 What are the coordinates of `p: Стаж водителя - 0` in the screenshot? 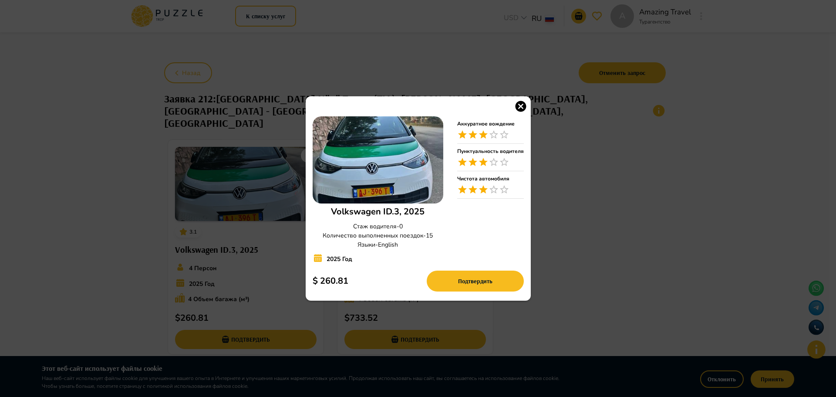 It's located at (378, 226).